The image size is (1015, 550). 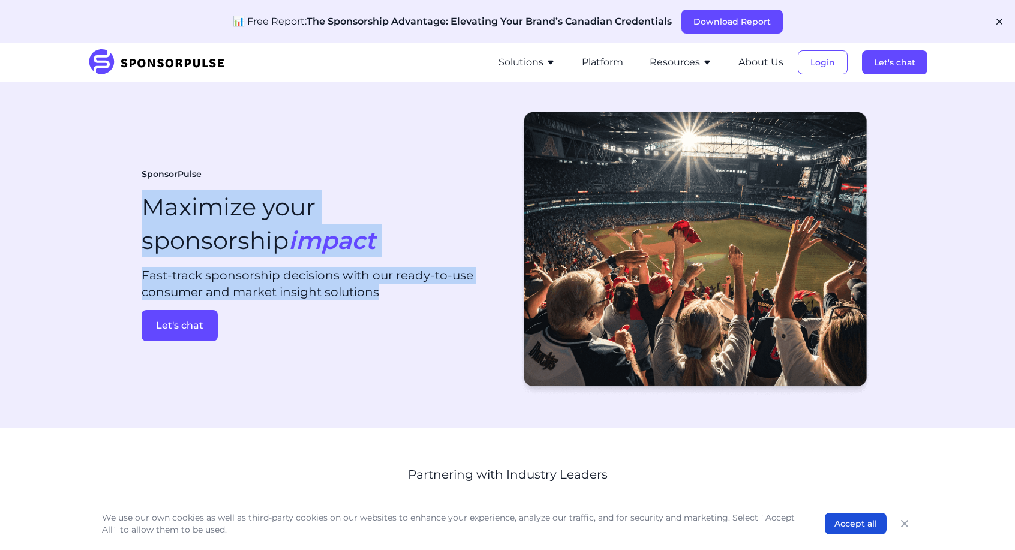 I want to click on button: Solutions, so click(x=527, y=62).